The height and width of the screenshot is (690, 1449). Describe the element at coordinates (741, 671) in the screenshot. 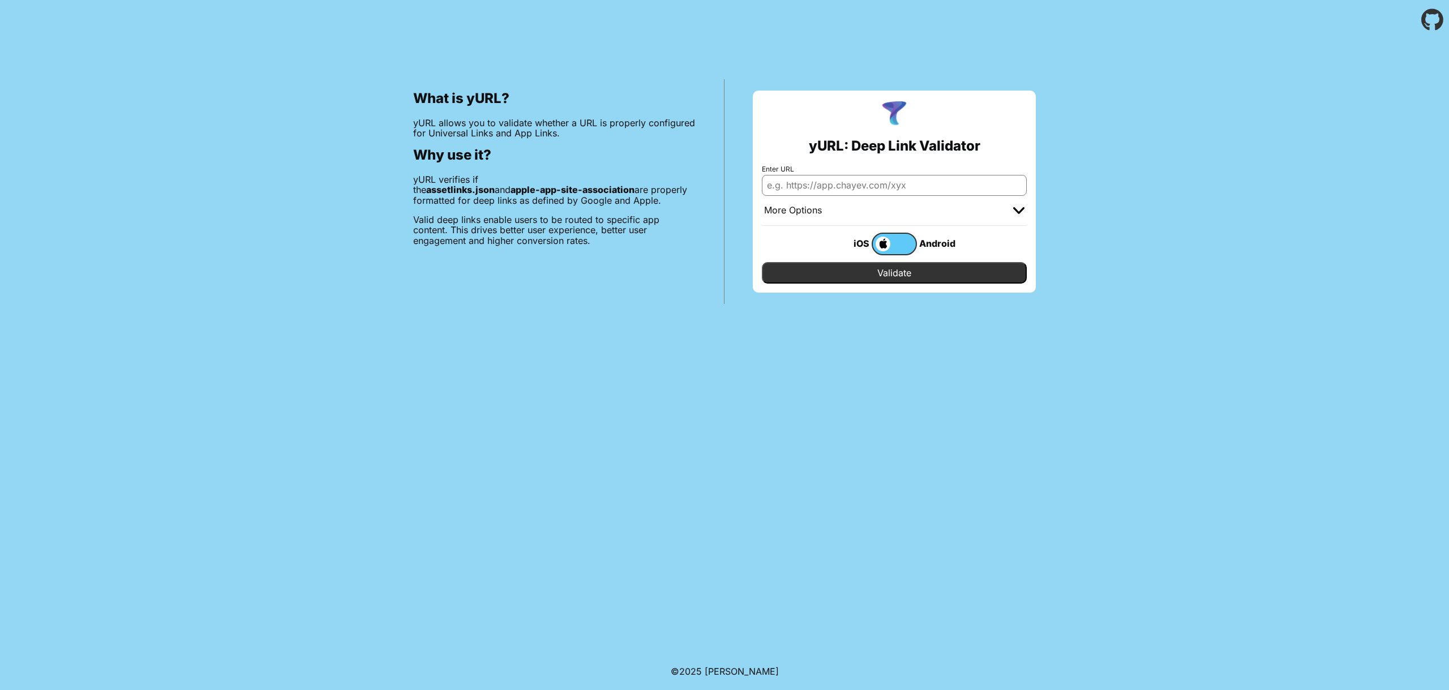

I see `a: Michael Ibragimchayev's Personal Site` at that location.